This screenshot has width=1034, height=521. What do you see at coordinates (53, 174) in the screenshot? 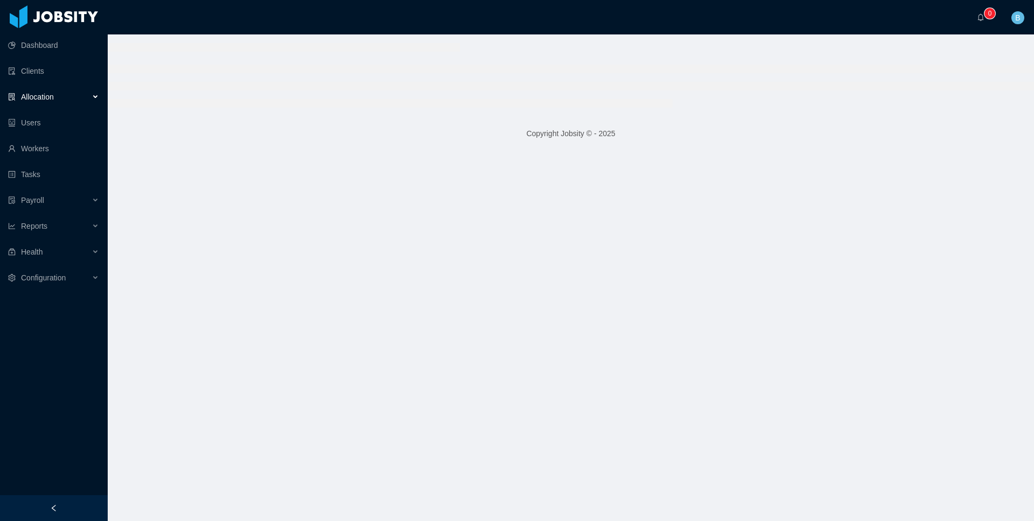
I see `a: icon: profileTasks` at bounding box center [53, 174].